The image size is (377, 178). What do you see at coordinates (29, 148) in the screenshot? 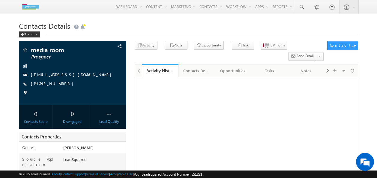
I see `label: Owner` at bounding box center [29, 148].